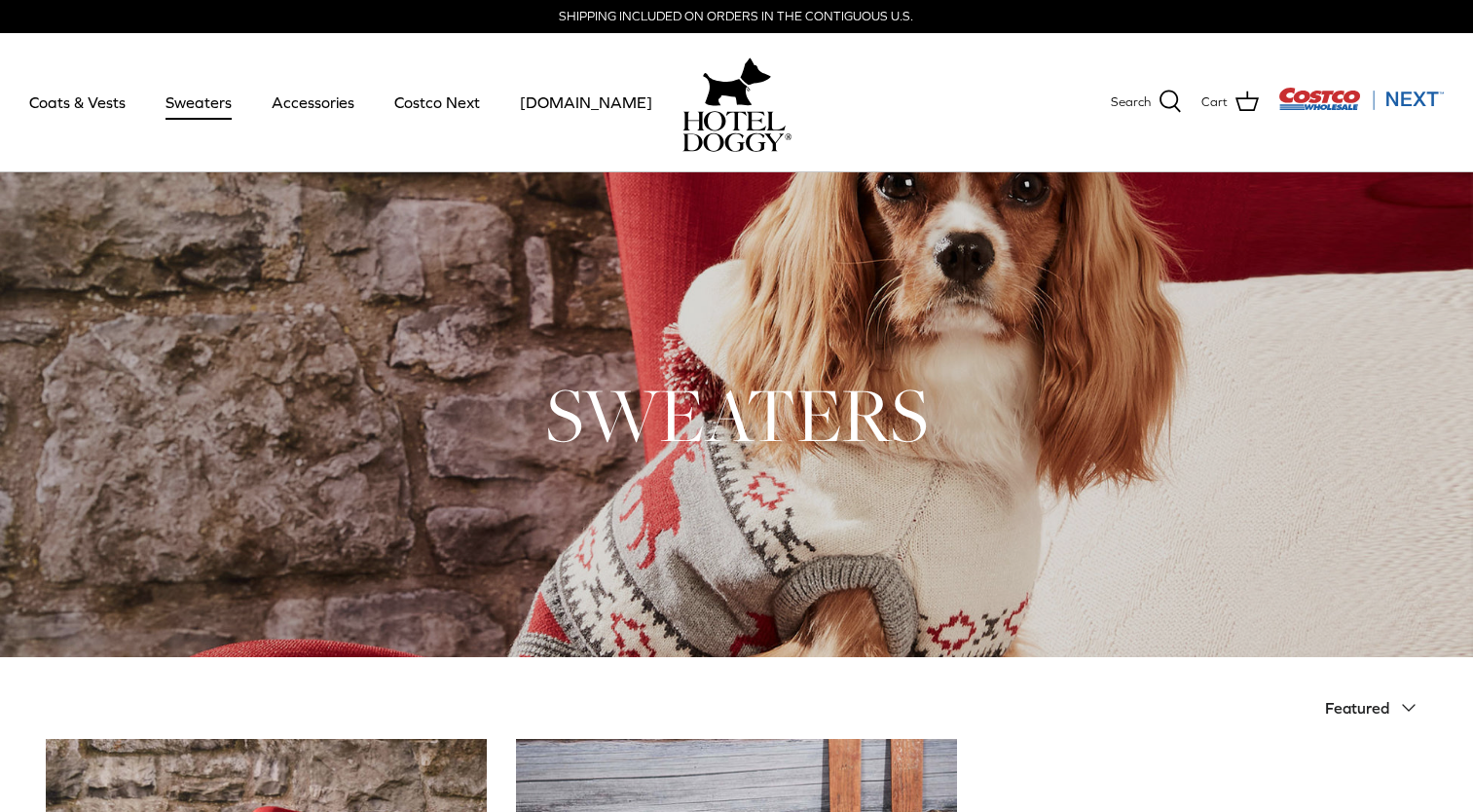 This screenshot has width=1473, height=812. I want to click on a: Search, so click(1145, 103).